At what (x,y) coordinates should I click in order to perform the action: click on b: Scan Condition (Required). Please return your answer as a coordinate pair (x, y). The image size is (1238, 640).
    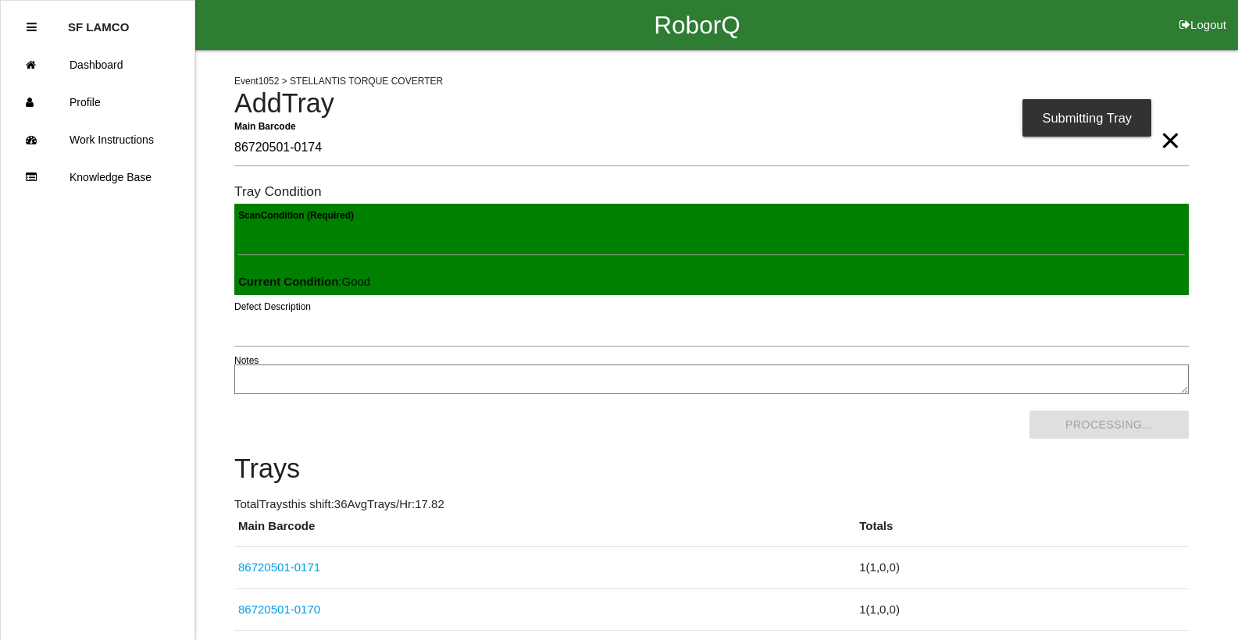
    Looking at the image, I should click on (296, 216).